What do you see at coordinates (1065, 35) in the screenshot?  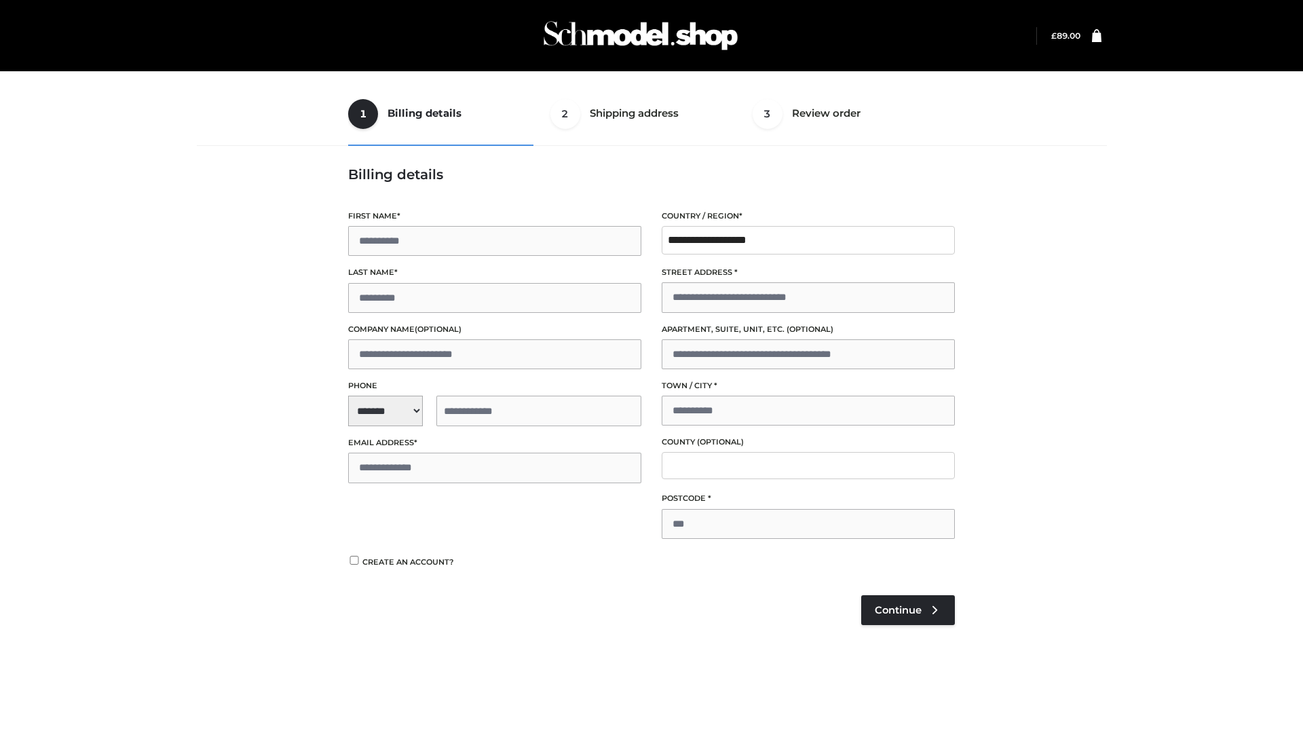 I see `bdi: 89.00` at bounding box center [1065, 35].